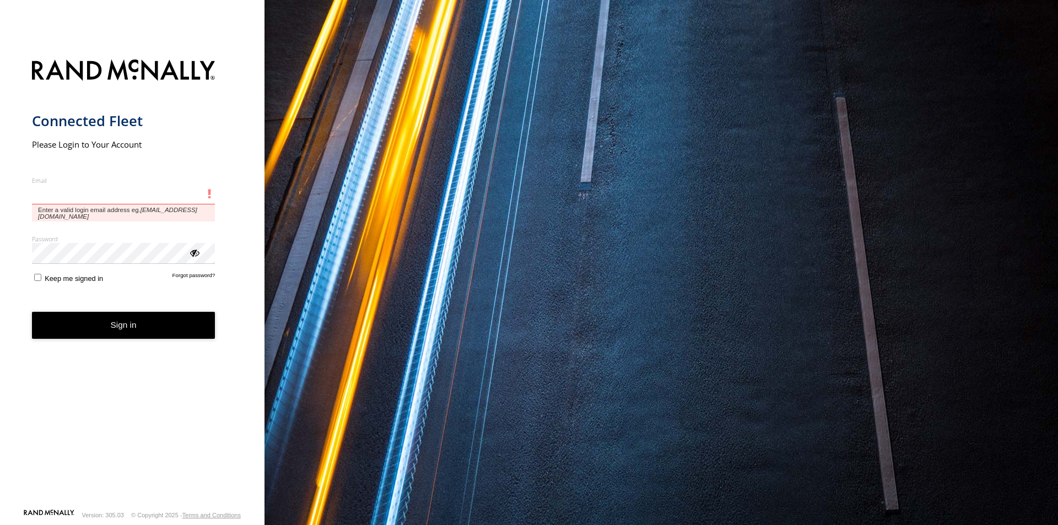 Image resolution: width=1058 pixels, height=525 pixels. What do you see at coordinates (123, 180) in the screenshot?
I see `label: Email` at bounding box center [123, 180].